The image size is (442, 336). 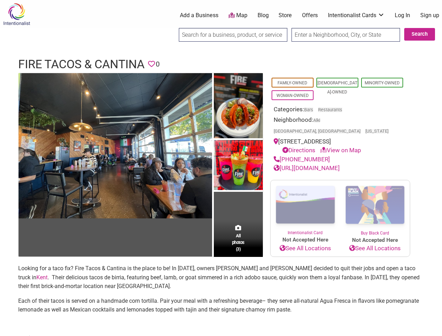 What do you see at coordinates (221, 305) in the screenshot?
I see `p: Each of their tacos is served on a handmade corn tortilla. Pair your meal with a refreshing bever...` at bounding box center [221, 305].